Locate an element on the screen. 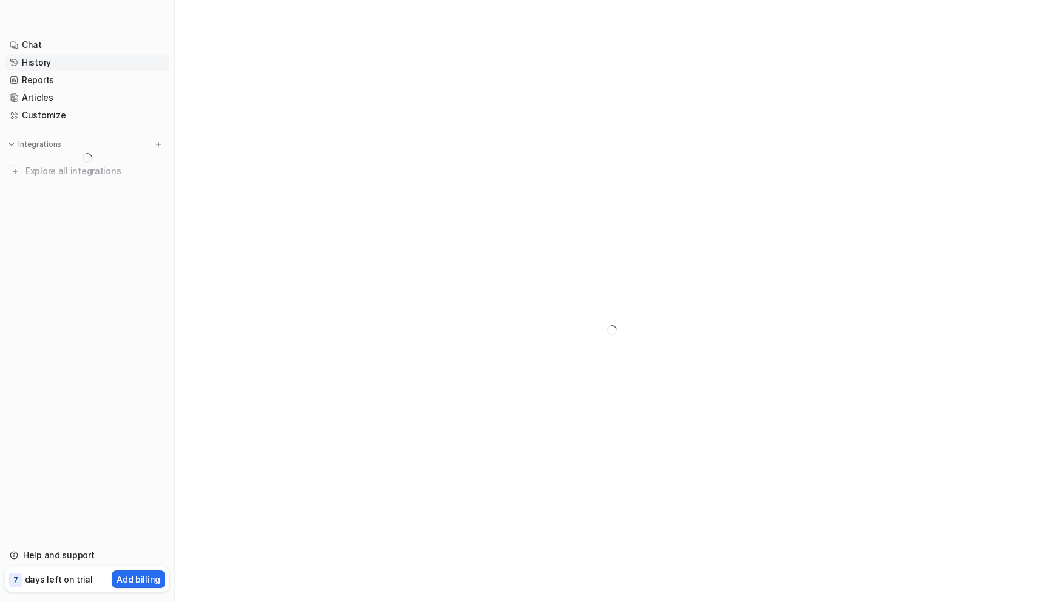 The width and height of the screenshot is (1049, 602). a: Articles is located at coordinates (87, 98).